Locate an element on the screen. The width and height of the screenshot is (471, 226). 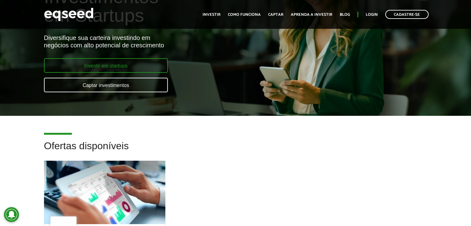
a: Login is located at coordinates (371, 15).